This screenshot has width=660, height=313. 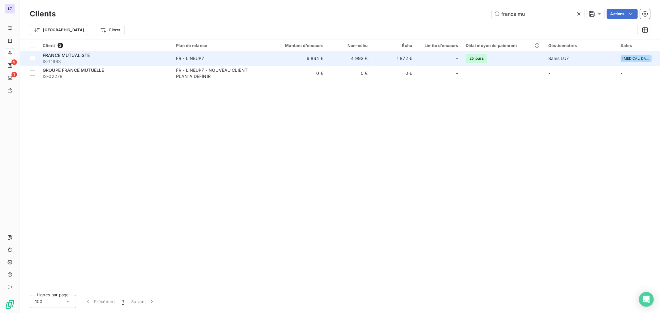 I want to click on img: Logo LeanPay, so click(x=10, y=304).